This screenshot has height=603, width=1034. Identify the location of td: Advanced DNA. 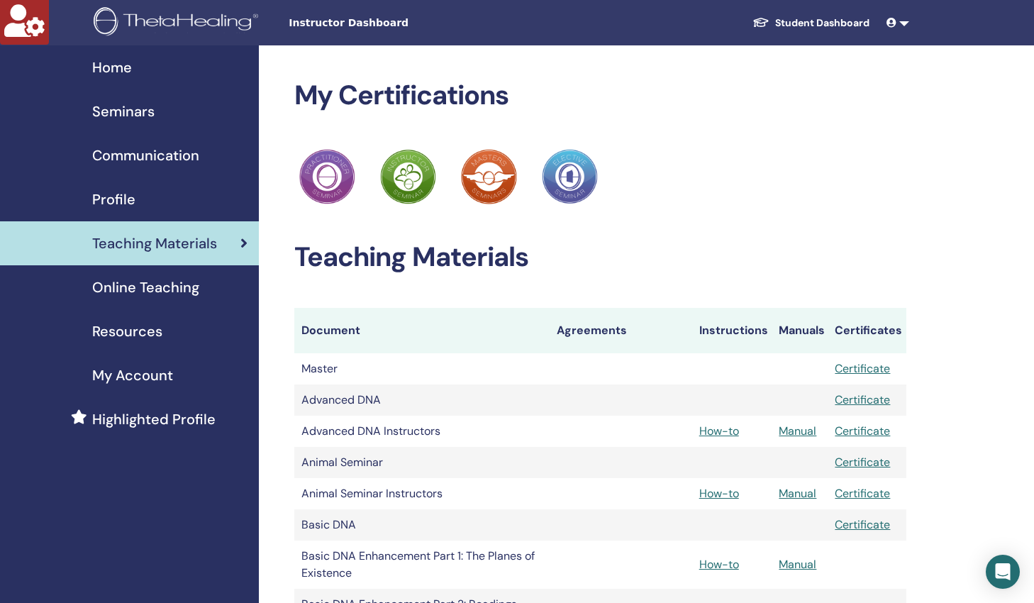
(422, 400).